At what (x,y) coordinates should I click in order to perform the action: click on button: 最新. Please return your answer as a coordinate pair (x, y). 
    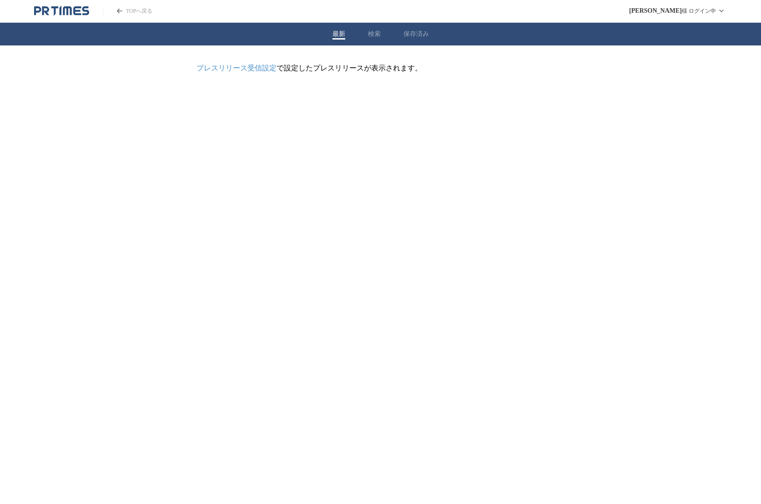
    Looking at the image, I should click on (339, 34).